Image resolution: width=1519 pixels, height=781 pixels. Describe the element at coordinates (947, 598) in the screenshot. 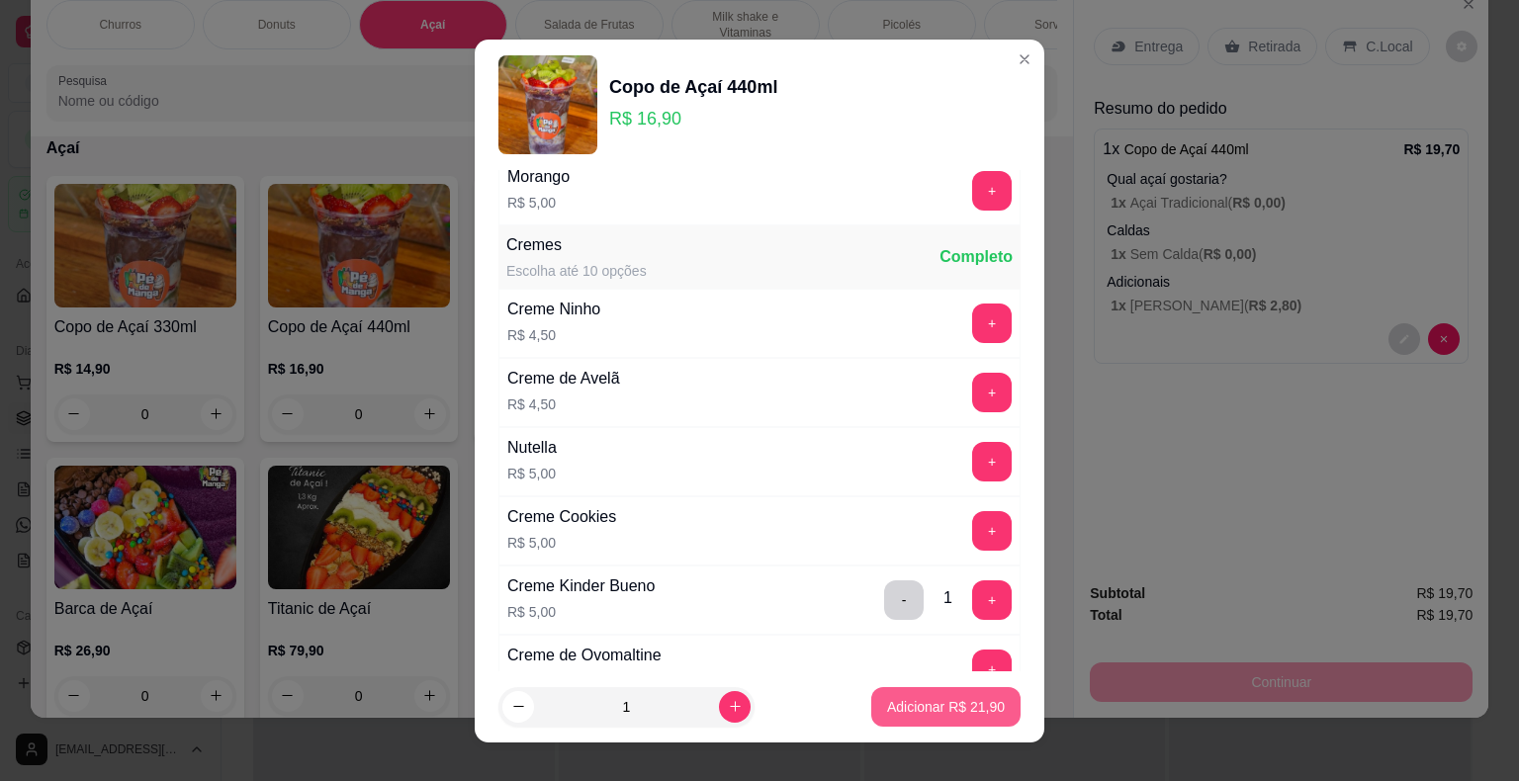

I see `div: 1` at that location.